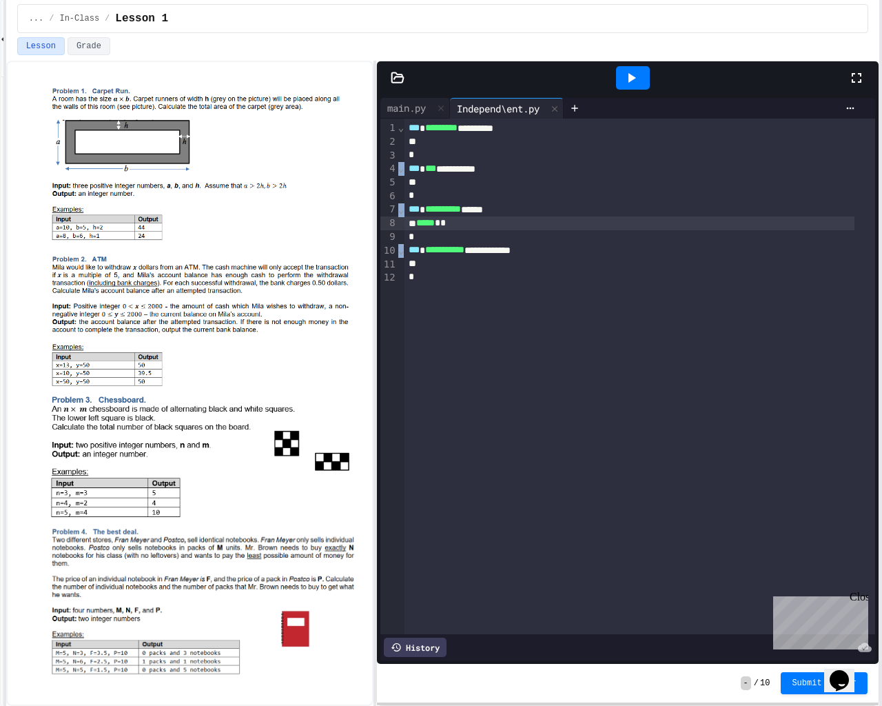  I want to click on span: Submit Answer, so click(824, 683).